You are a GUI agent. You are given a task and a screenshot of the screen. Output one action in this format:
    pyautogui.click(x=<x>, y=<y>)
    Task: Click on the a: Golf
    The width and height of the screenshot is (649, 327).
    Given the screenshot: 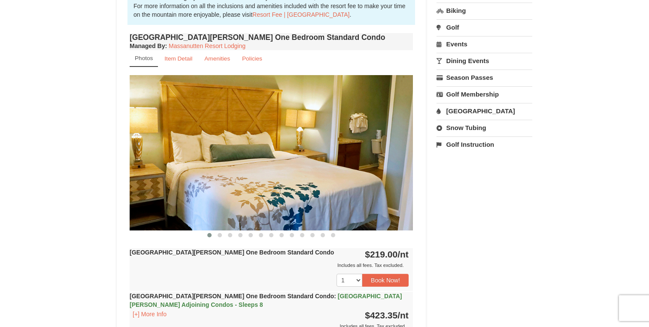 What is the action you would take?
    pyautogui.click(x=484, y=27)
    